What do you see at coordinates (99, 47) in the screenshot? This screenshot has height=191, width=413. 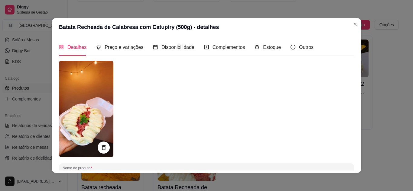 I see `span: tags` at bounding box center [99, 47].